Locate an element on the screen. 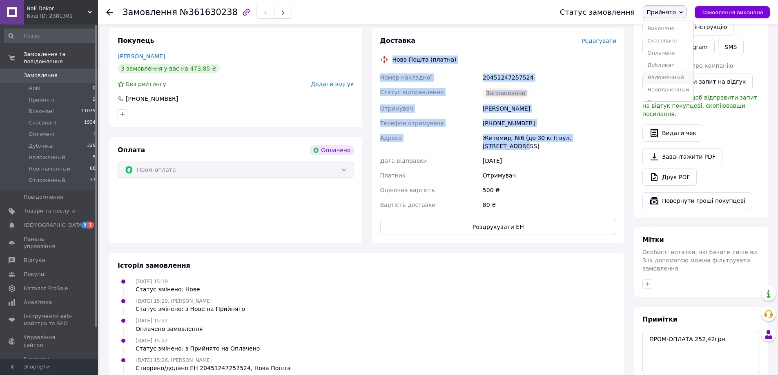 This screenshot has width=778, height=375. span: Оплачені is located at coordinates (41, 134).